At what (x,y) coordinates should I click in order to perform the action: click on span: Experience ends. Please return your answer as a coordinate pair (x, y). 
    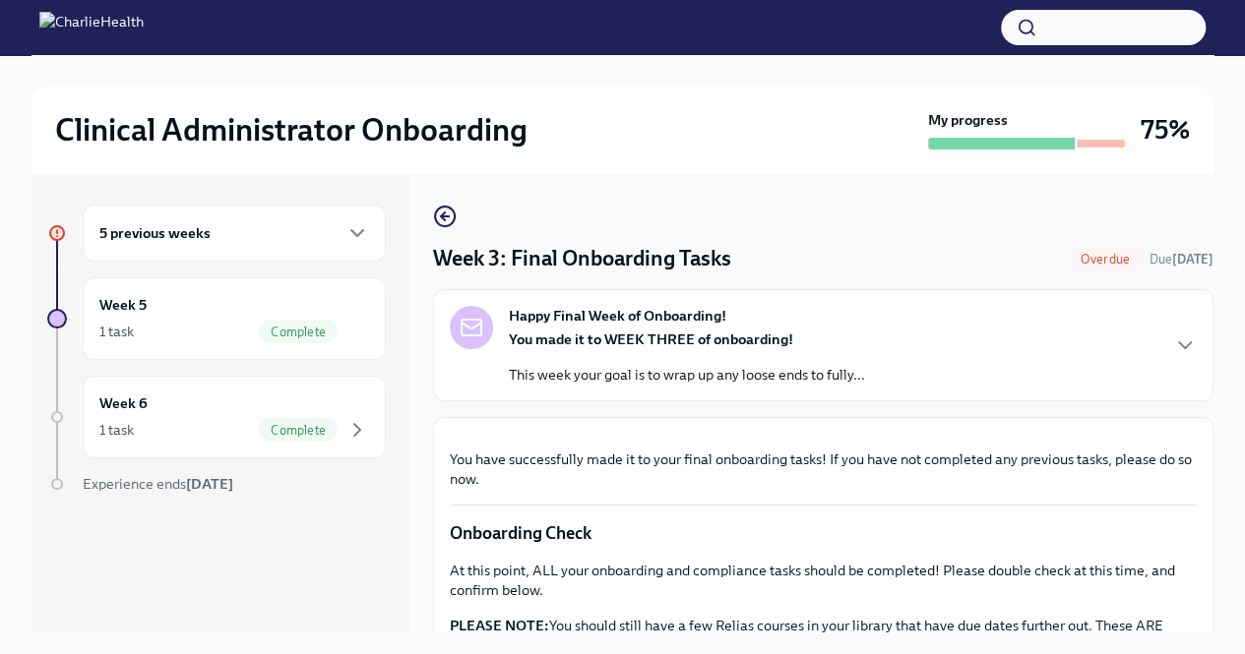
    Looking at the image, I should click on (157, 484).